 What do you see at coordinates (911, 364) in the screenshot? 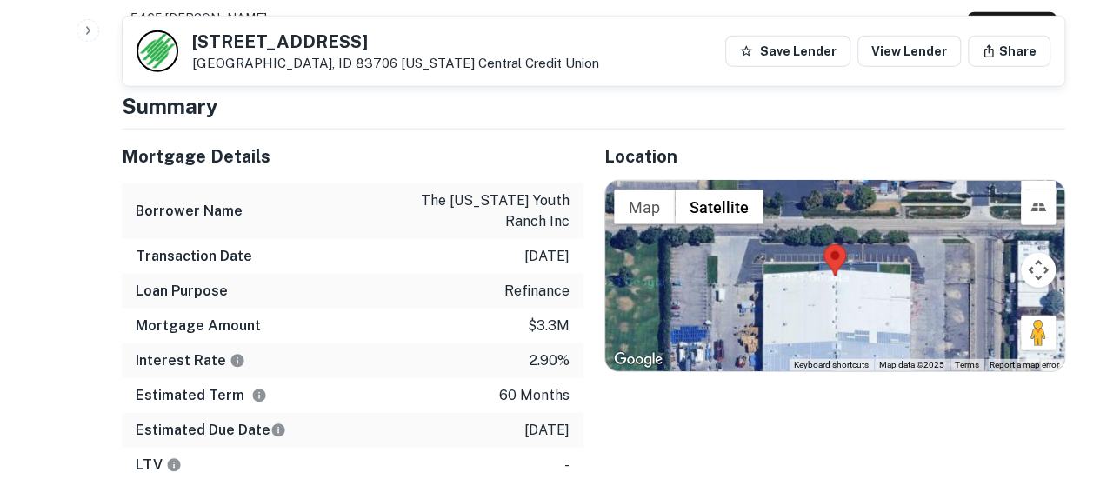
I see `span: Map data ©2025` at bounding box center [911, 364].